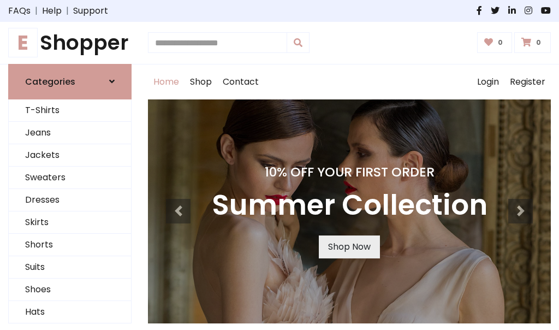  I want to click on a: T-Shirts, so click(70, 110).